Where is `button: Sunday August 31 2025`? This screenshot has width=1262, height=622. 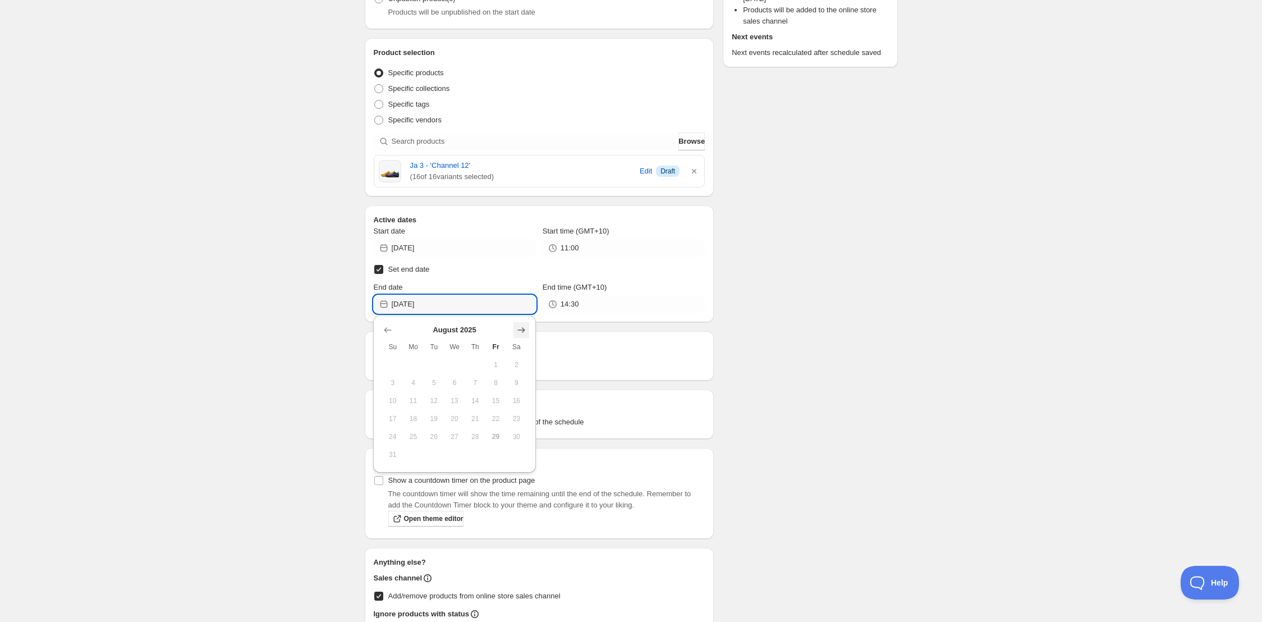 button: Sunday August 31 2025 is located at coordinates (392, 455).